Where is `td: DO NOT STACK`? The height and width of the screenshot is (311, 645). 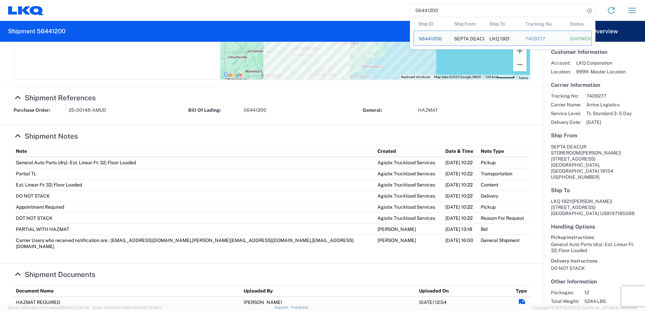
td: DO NOT STACK is located at coordinates (194, 196).